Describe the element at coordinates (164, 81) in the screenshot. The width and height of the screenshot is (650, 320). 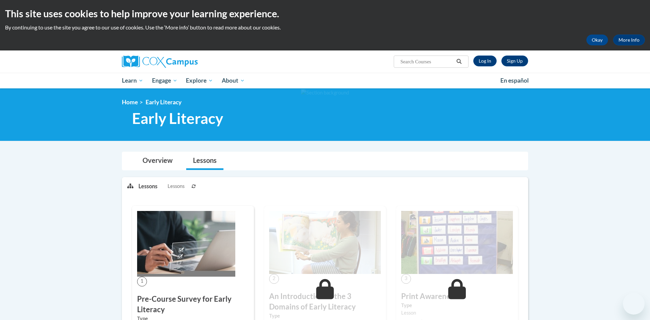
I see `span: Engage` at that location.